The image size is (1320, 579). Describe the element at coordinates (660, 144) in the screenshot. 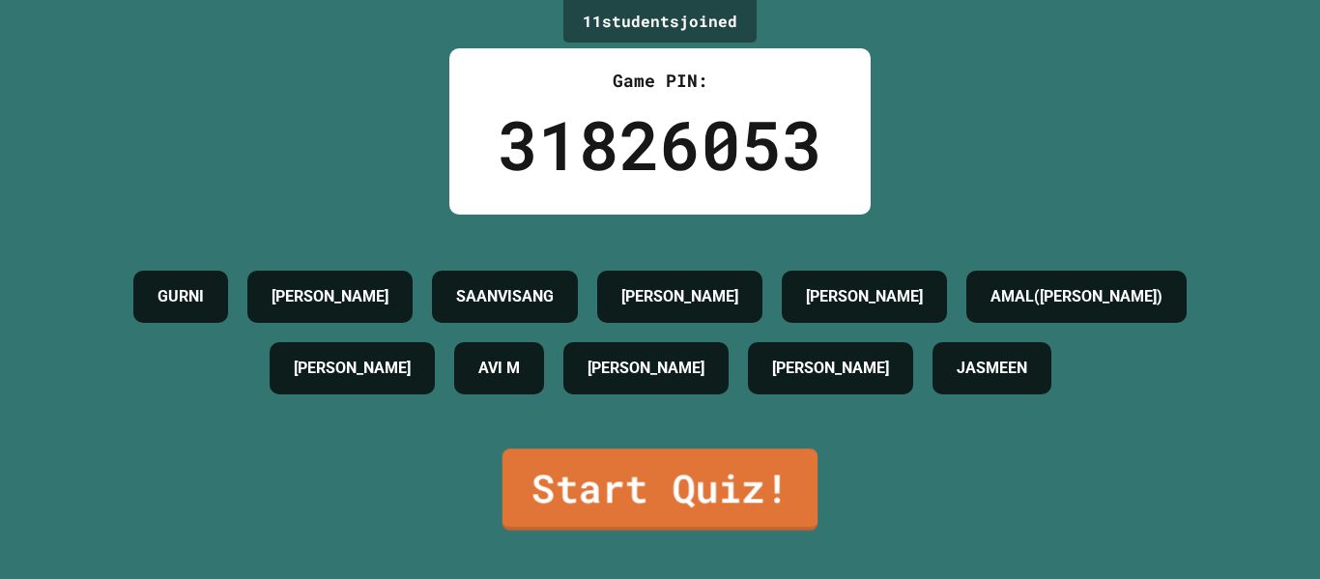

I see `div: 31826053` at that location.